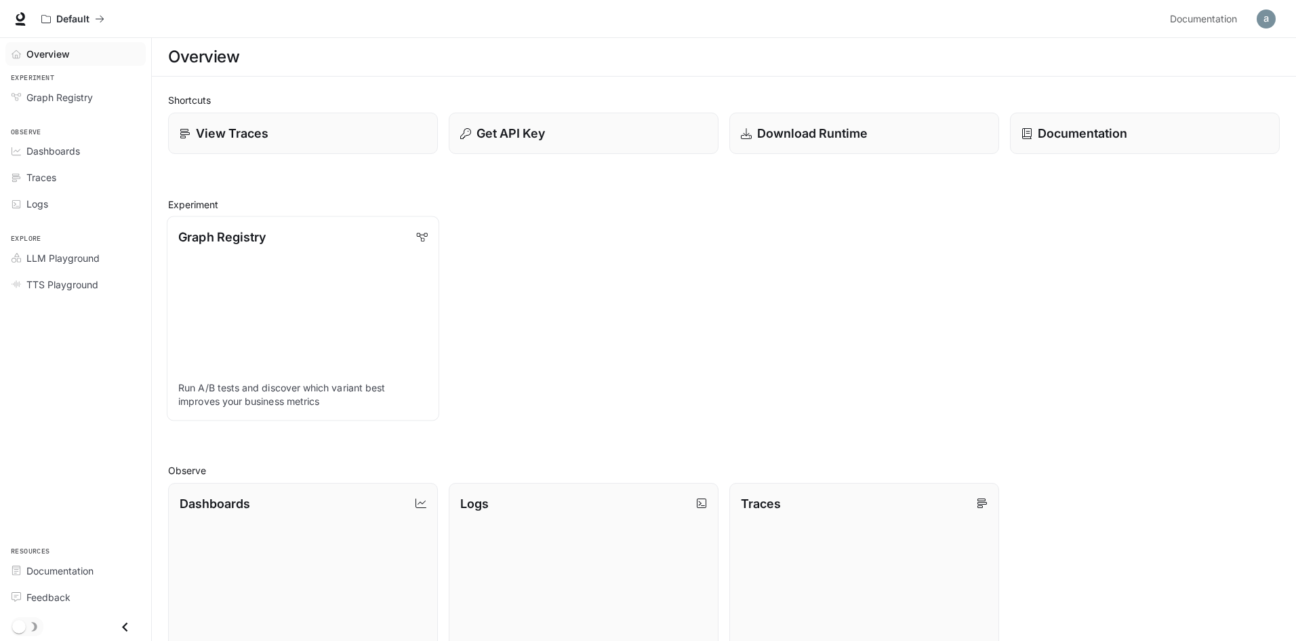 Image resolution: width=1296 pixels, height=641 pixels. Describe the element at coordinates (475, 503) in the screenshot. I see `p: Logs` at that location.